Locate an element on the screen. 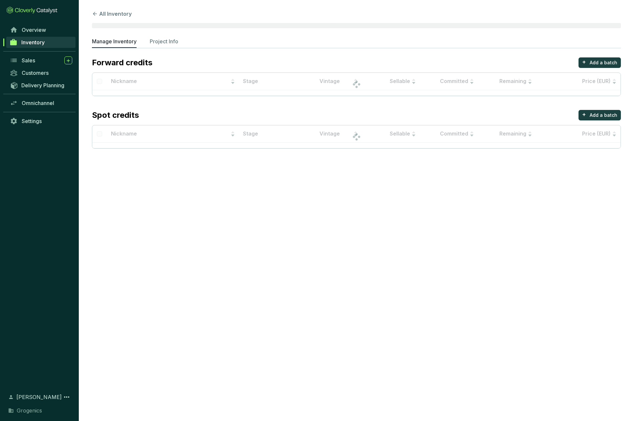 This screenshot has width=634, height=421. p: Forward credits is located at coordinates (122, 63).